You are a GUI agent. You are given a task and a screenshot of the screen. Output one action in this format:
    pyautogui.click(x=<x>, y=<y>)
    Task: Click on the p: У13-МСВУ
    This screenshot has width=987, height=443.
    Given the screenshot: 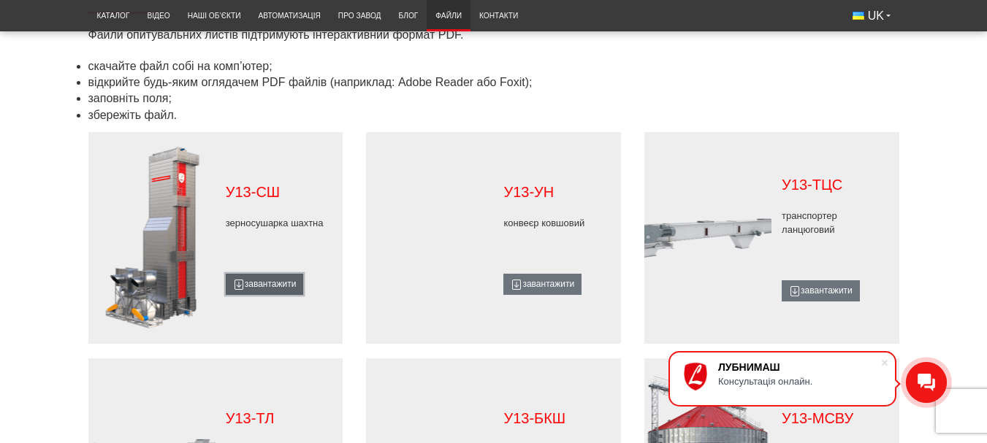 What is the action you would take?
    pyautogui.click(x=835, y=419)
    